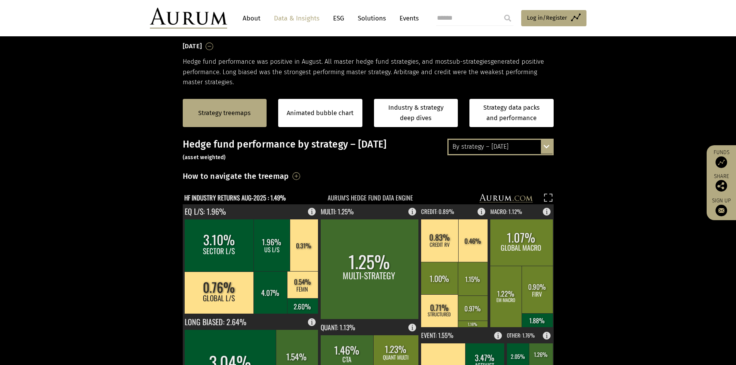 This screenshot has width=736, height=365. What do you see at coordinates (470, 61) in the screenshot?
I see `span: sub-strategies` at bounding box center [470, 61].